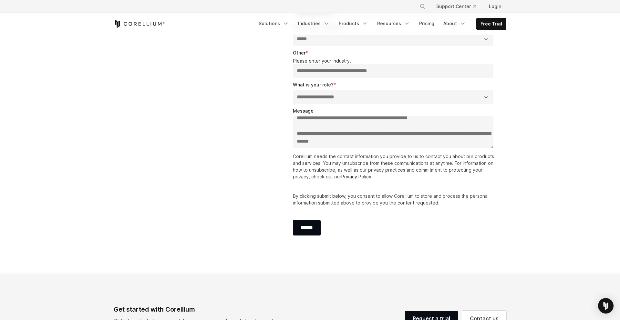 This screenshot has height=320, width=620. Describe the element at coordinates (139, 24) in the screenshot. I see `a: Corellium Home` at that location.